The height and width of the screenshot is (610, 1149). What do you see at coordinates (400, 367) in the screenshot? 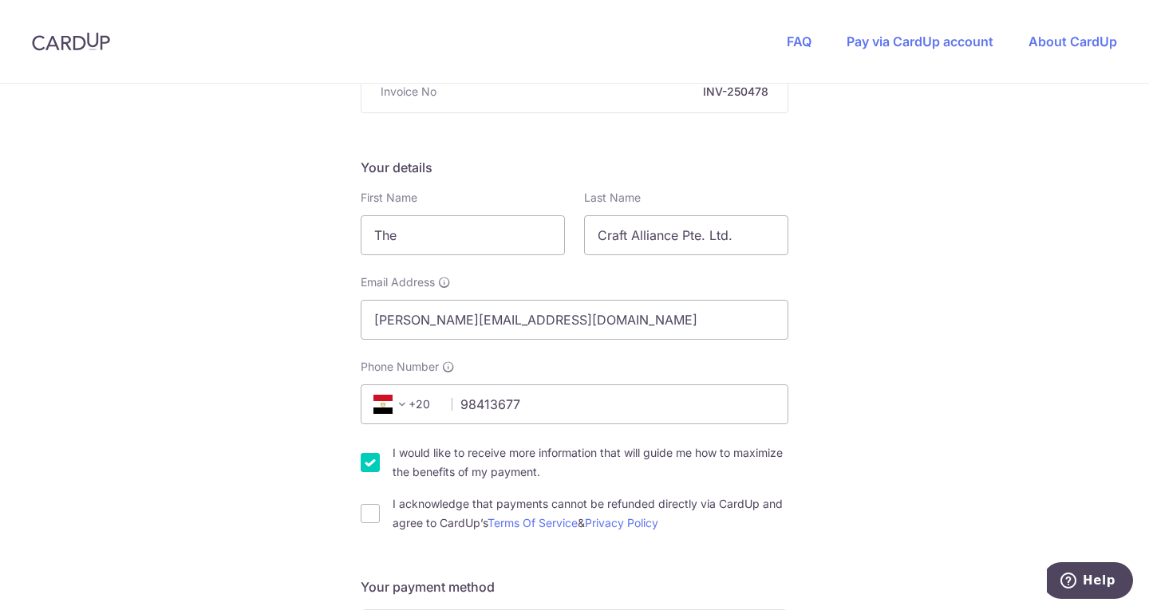
I see `span: Phone Number` at bounding box center [400, 367].